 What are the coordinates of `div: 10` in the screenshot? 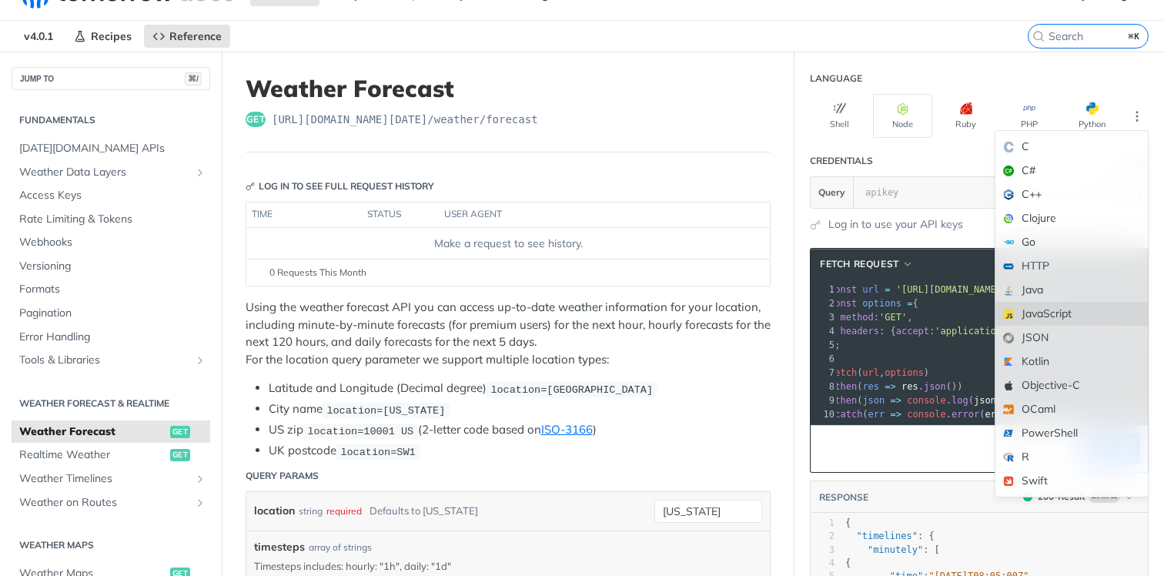 It's located at (823, 414).